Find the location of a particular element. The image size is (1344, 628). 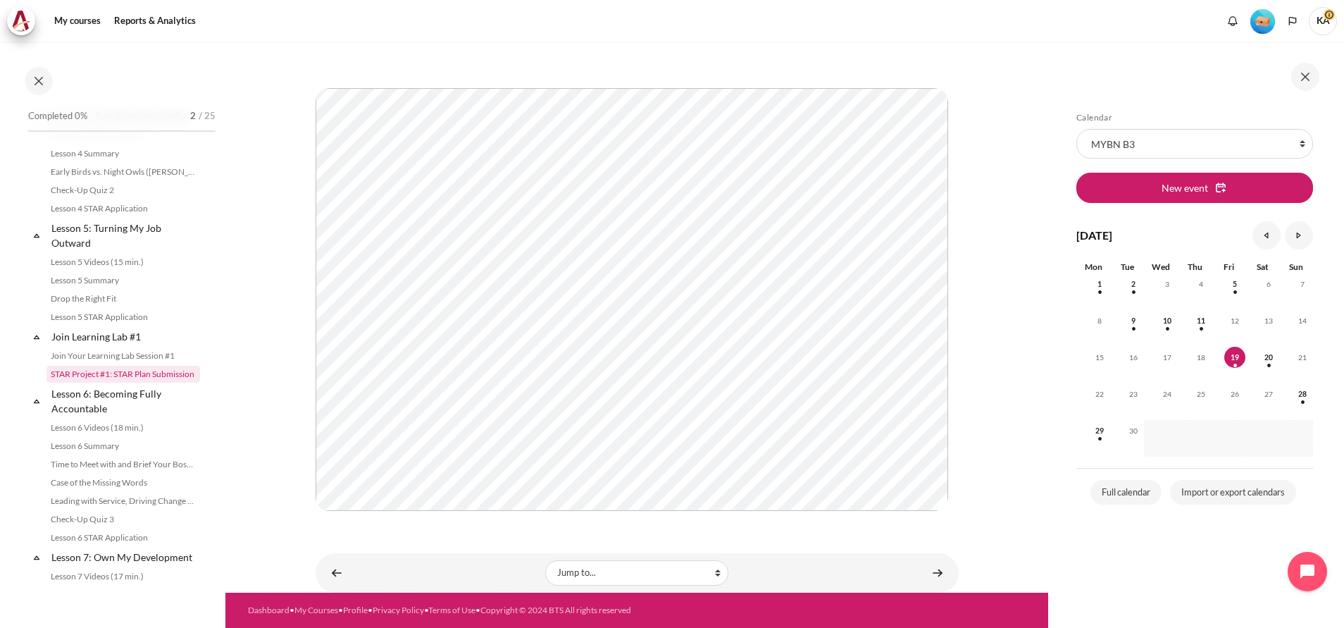

a: User menu is located at coordinates (1323, 21).